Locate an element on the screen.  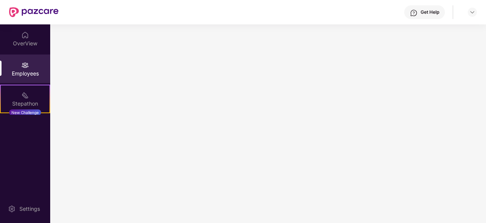
img: svg+xml;base64,PHN2ZyBpZD0iSG9tZSIgeG1sbnM9Imh0dHA6Ly93d3cudzMub3JnLzIwMDAvc3ZnIiB3aWR0aD0iMjAiIG... is located at coordinates (25, 35).